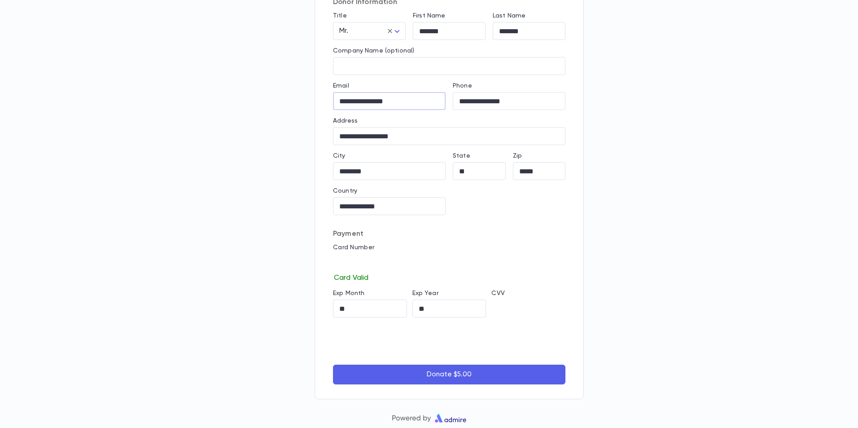  I want to click on div: Mr., so click(369, 31).